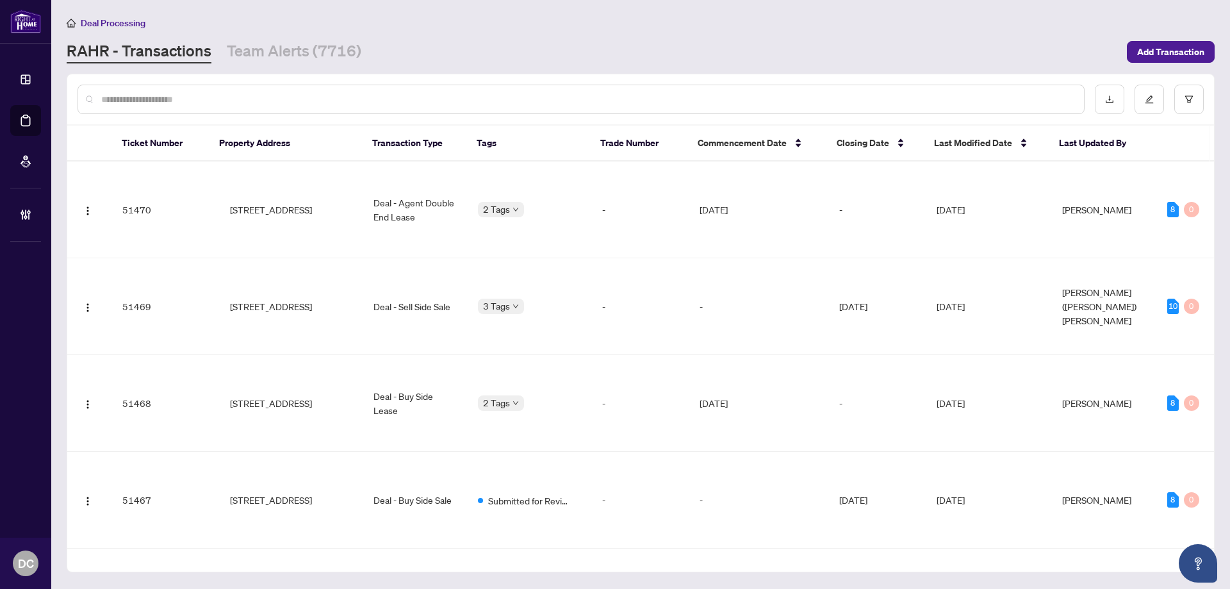 The width and height of the screenshot is (1230, 589). What do you see at coordinates (26, 563) in the screenshot?
I see `span: DC` at bounding box center [26, 563].